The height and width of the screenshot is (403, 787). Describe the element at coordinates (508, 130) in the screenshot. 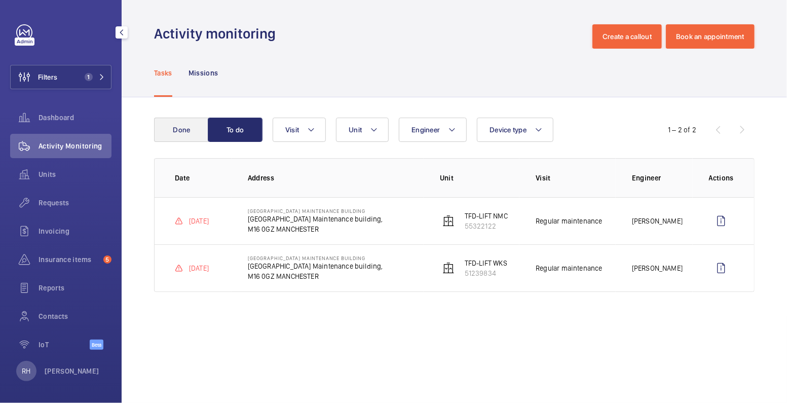

I see `span: Device type` at that location.